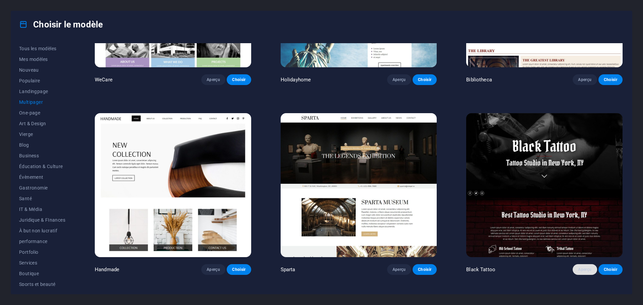  I want to click on button: IT & Média, so click(42, 209).